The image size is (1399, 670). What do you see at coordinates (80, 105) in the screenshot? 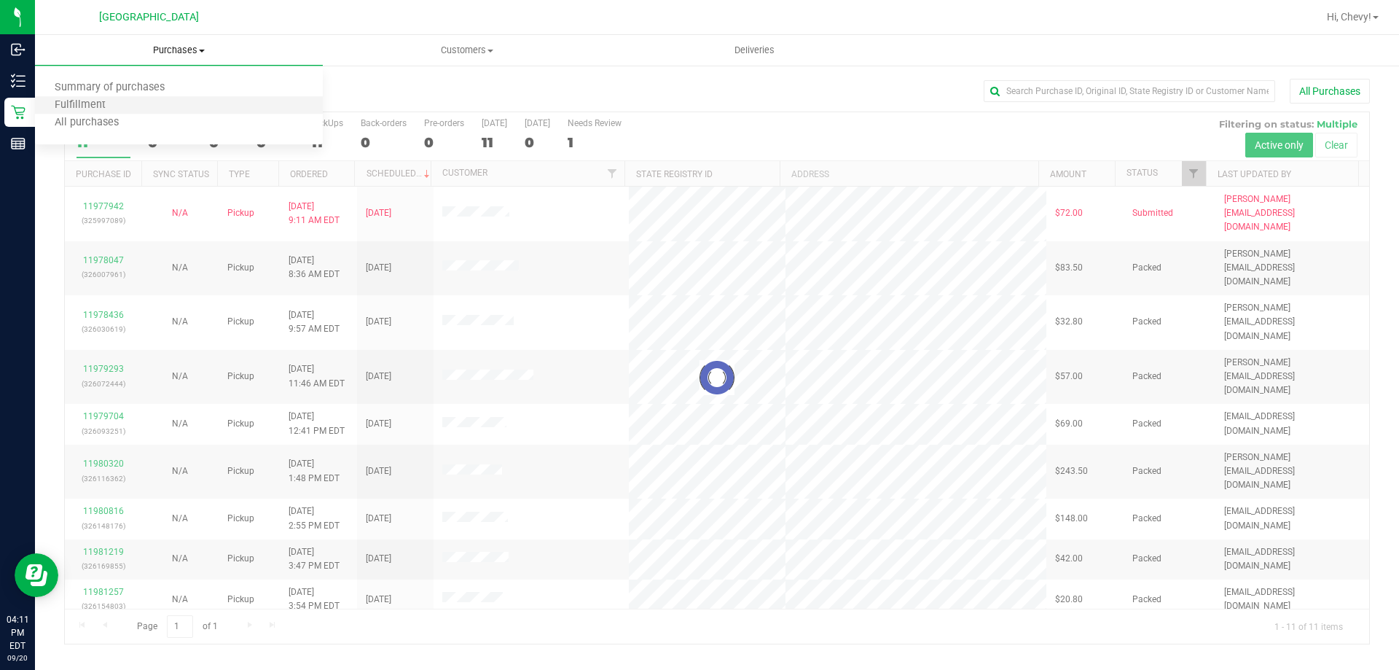
I see `span: Fulfillment` at bounding box center [80, 105].